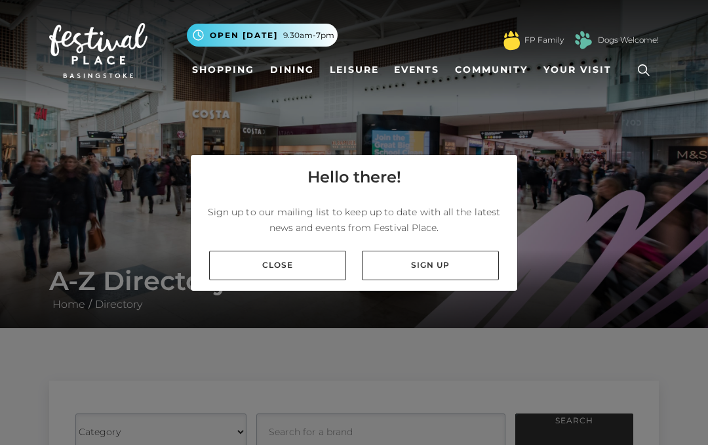 This screenshot has width=708, height=445. Describe the element at coordinates (581, 69) in the screenshot. I see `a: Your Visit` at that location.